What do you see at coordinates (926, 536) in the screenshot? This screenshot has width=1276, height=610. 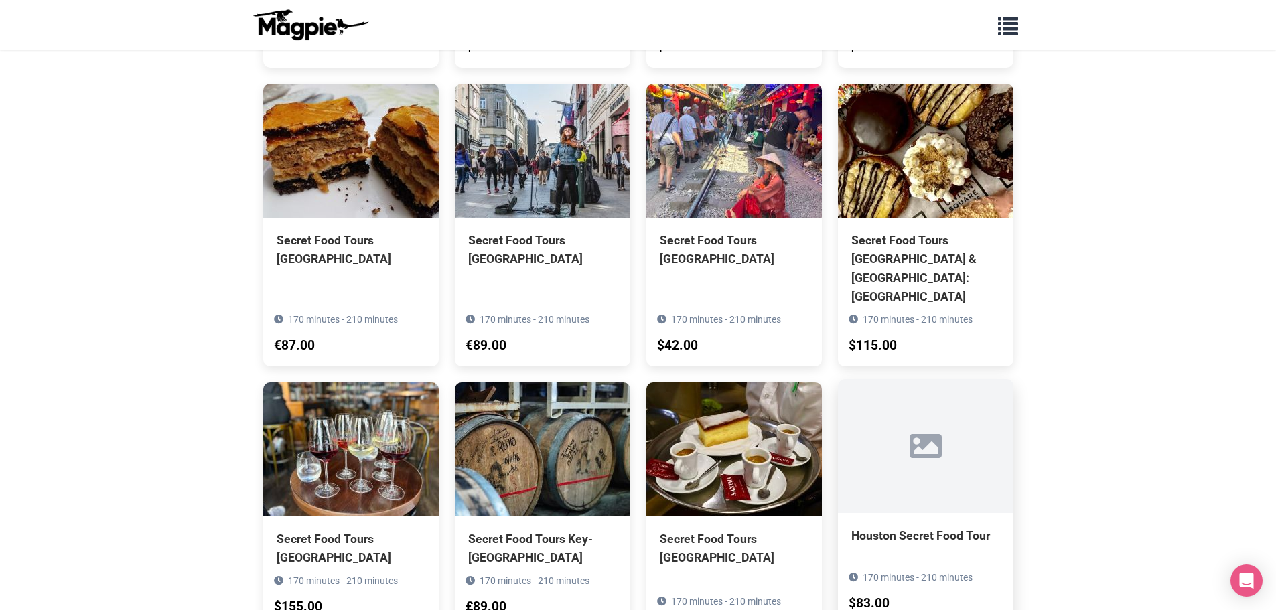 I see `div: Houston Secret Food Tour` at bounding box center [926, 536].